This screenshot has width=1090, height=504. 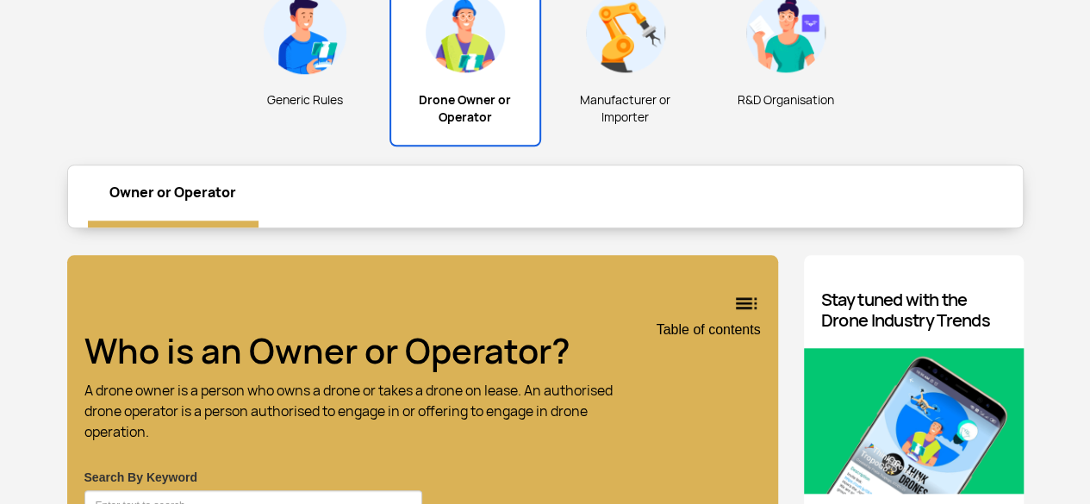 What do you see at coordinates (365, 352) in the screenshot?
I see `h2: Who is an Owner or Operator?` at bounding box center [365, 352].